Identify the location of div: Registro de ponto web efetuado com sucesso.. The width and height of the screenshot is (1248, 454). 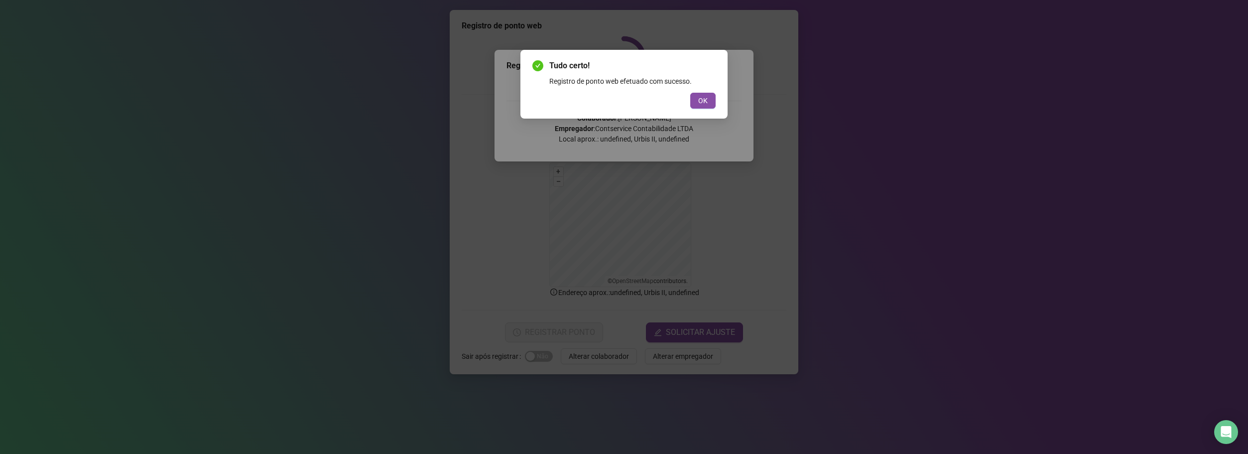
(633, 81).